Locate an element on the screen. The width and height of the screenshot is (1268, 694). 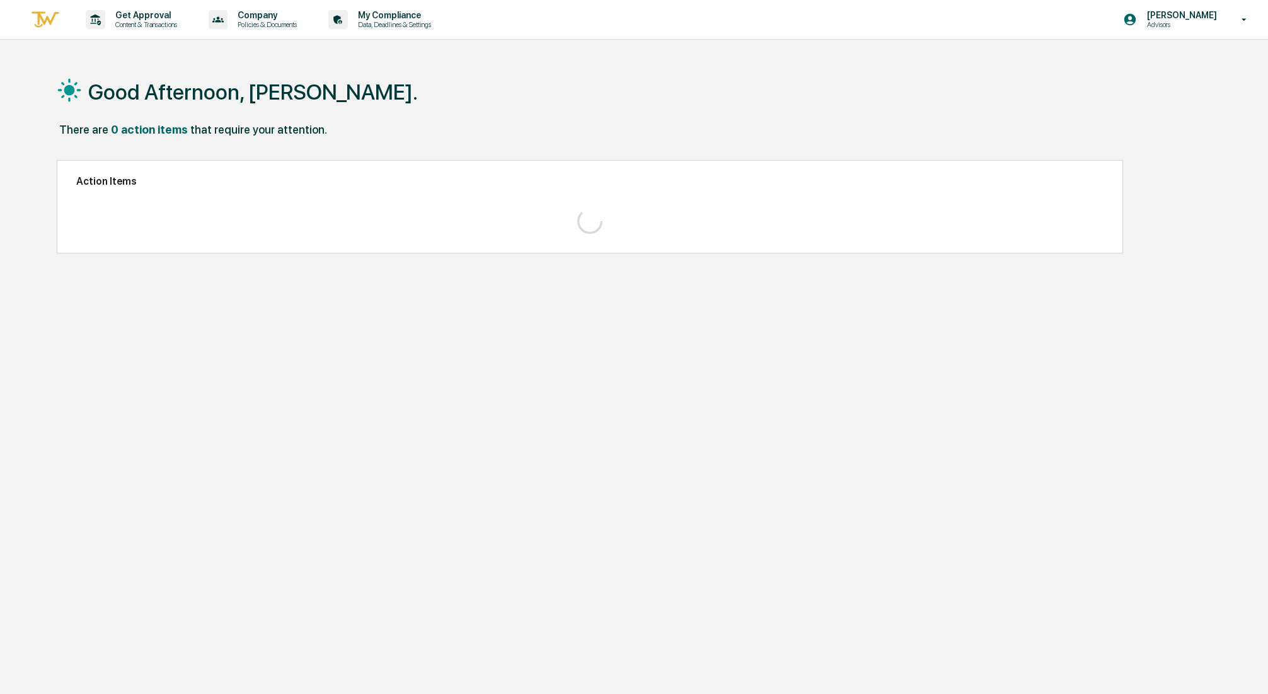
div: There are is located at coordinates (84, 129).